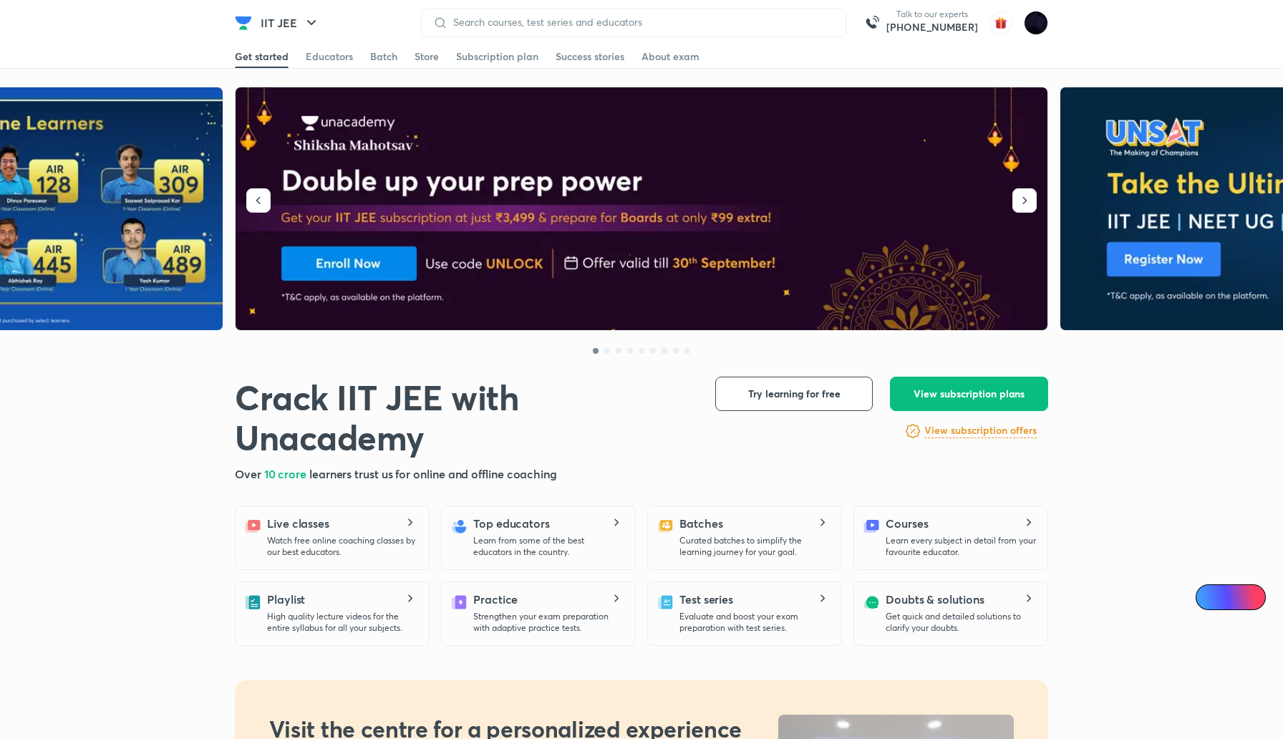  Describe the element at coordinates (342, 546) in the screenshot. I see `p: Watch free online coaching classes by our best educators.` at that location.